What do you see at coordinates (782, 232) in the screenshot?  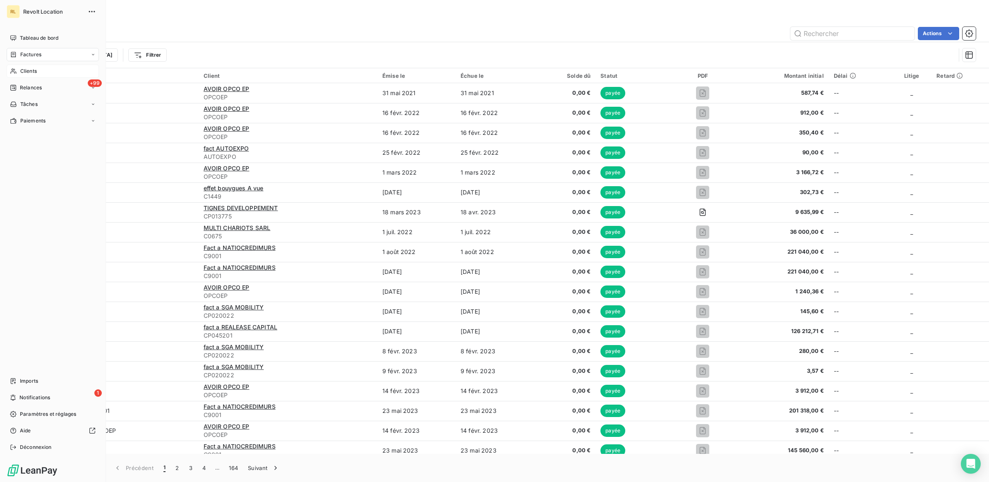 I see `span: 36 000,00 €` at bounding box center [782, 232].